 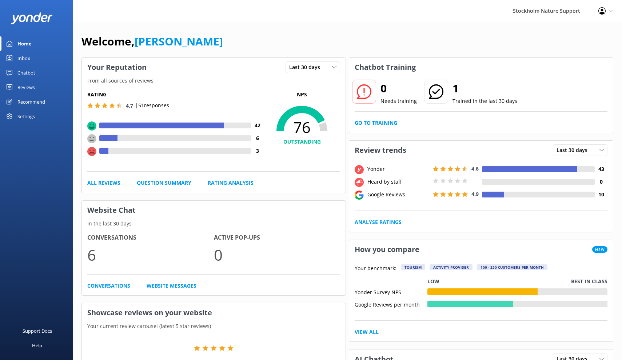 I want to click on div: Support Docs, so click(x=37, y=331).